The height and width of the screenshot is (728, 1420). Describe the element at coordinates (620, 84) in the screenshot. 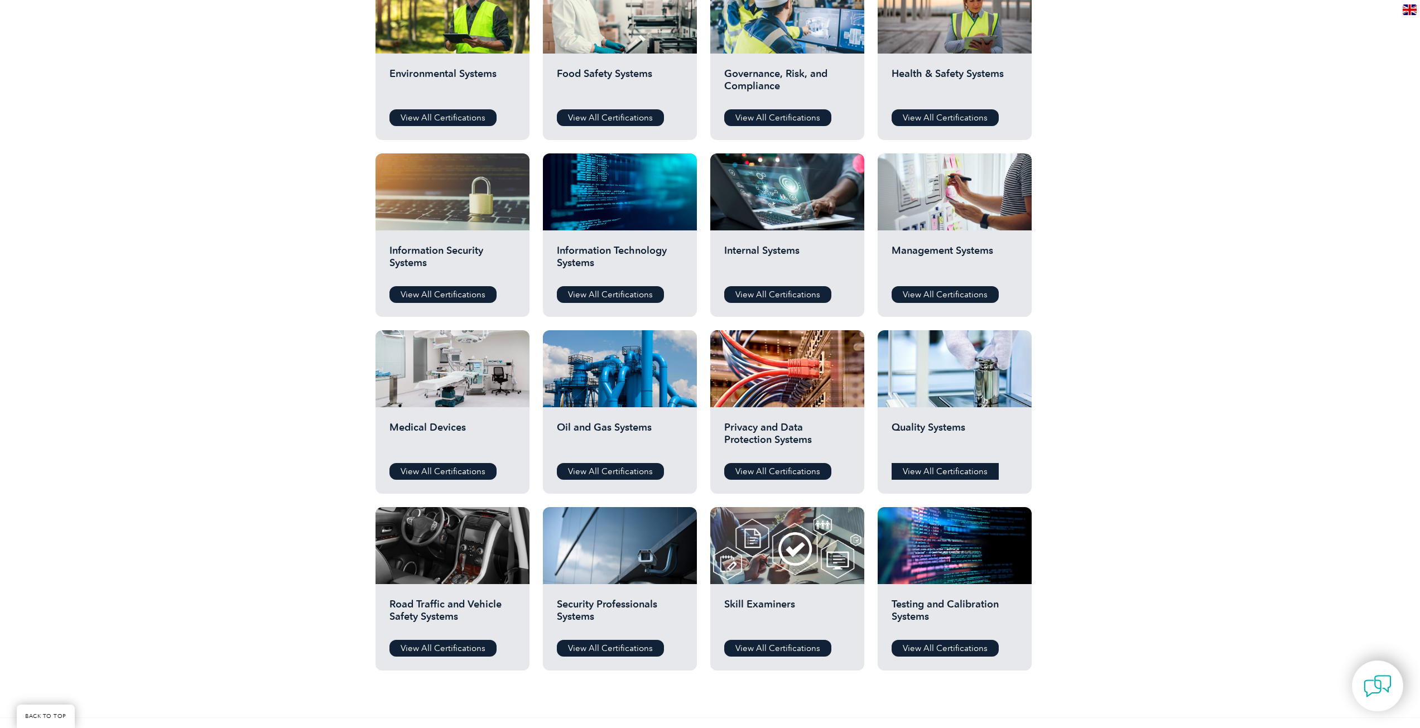

I see `h2: Food Safety Systems` at that location.